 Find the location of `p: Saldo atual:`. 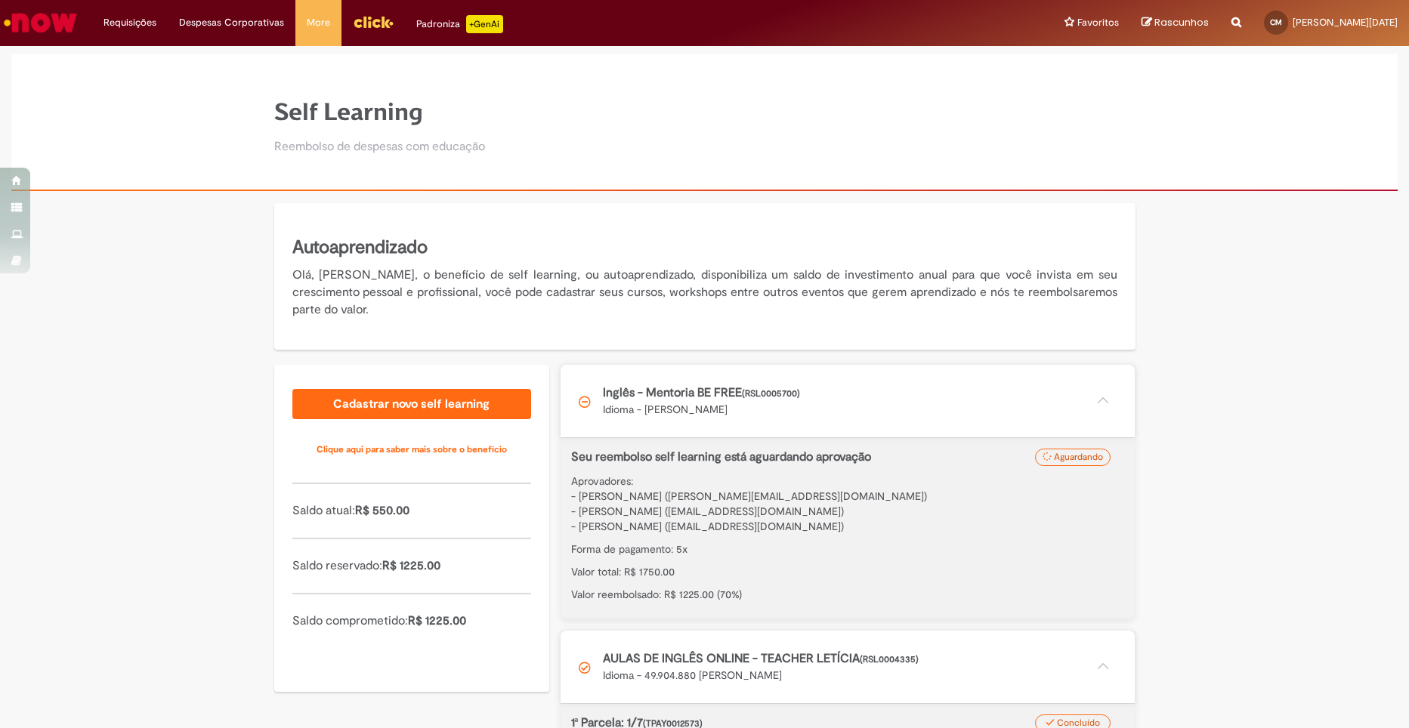

p: Saldo atual: is located at coordinates (412, 511).